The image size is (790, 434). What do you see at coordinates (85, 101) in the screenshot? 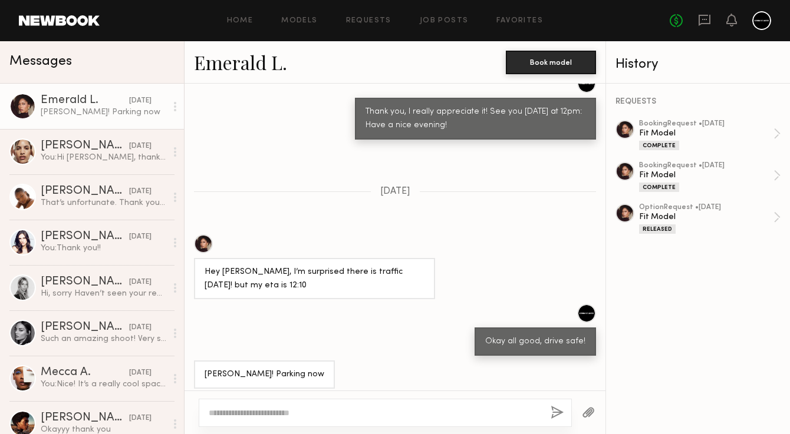
I see `div: Emerald L.` at bounding box center [85, 101].